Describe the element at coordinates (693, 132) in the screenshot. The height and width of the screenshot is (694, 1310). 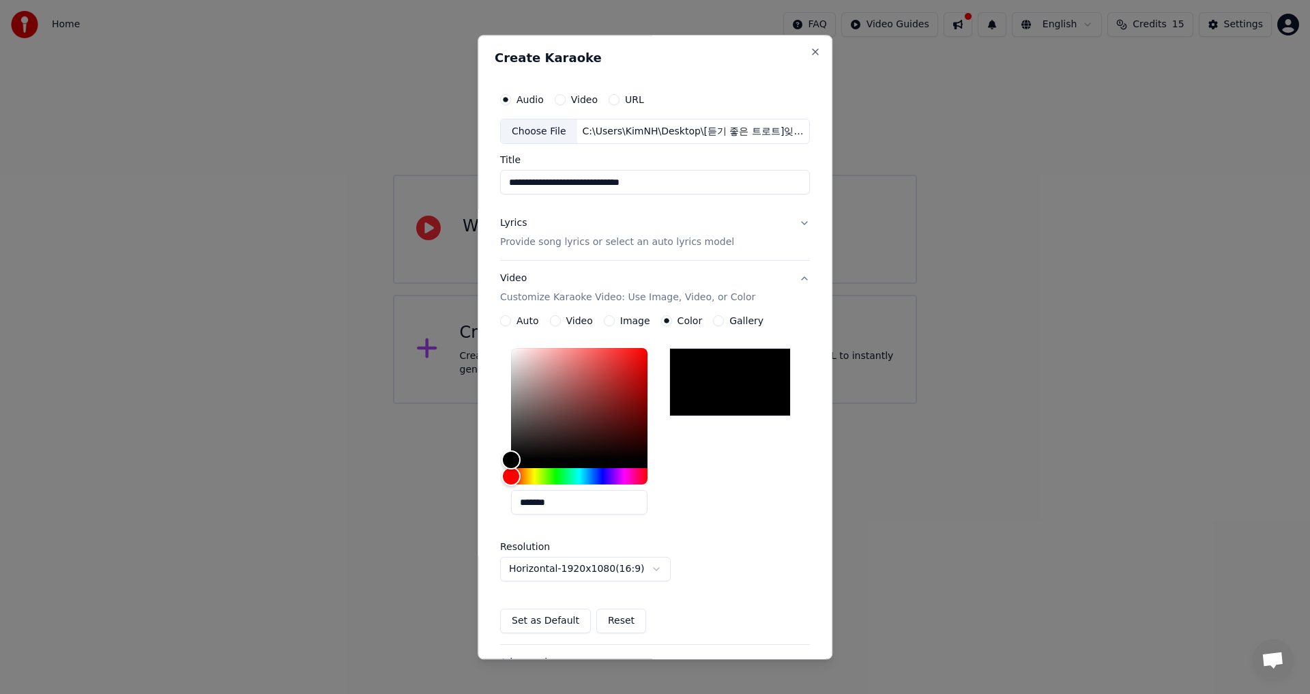
I see `div: C:\Users\KimNH\Desktop\[듣기 좋은 트로트]잊을 수가 있을까-이서경(원곡 나훈아).mp3` at that location.